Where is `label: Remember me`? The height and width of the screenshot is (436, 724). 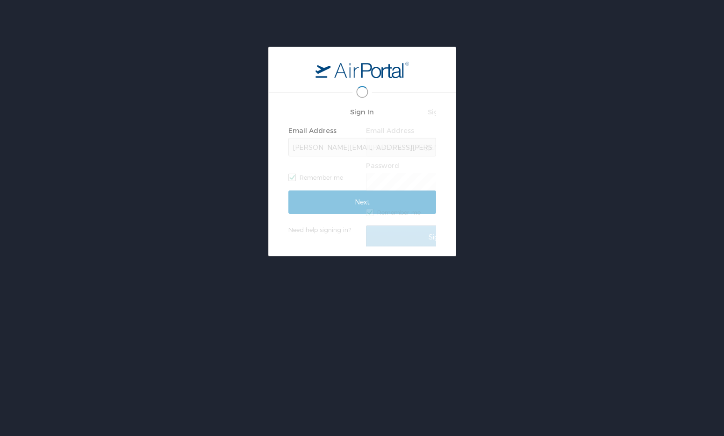 label: Remember me is located at coordinates (440, 213).